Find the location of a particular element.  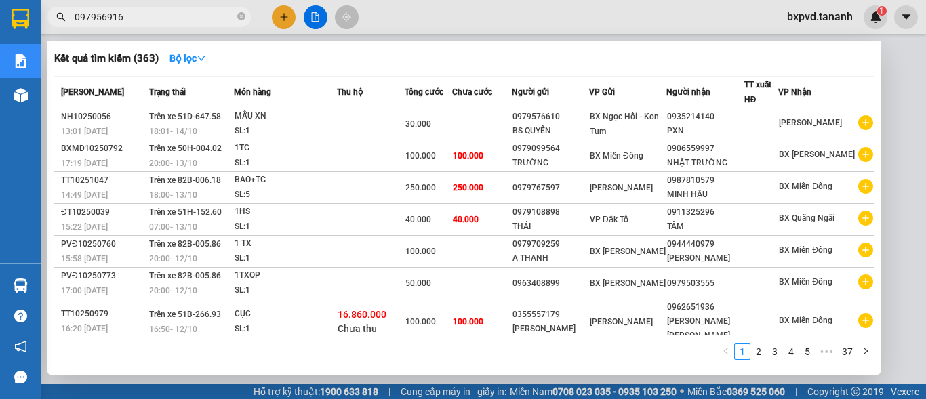

li: 2 is located at coordinates (759, 352).